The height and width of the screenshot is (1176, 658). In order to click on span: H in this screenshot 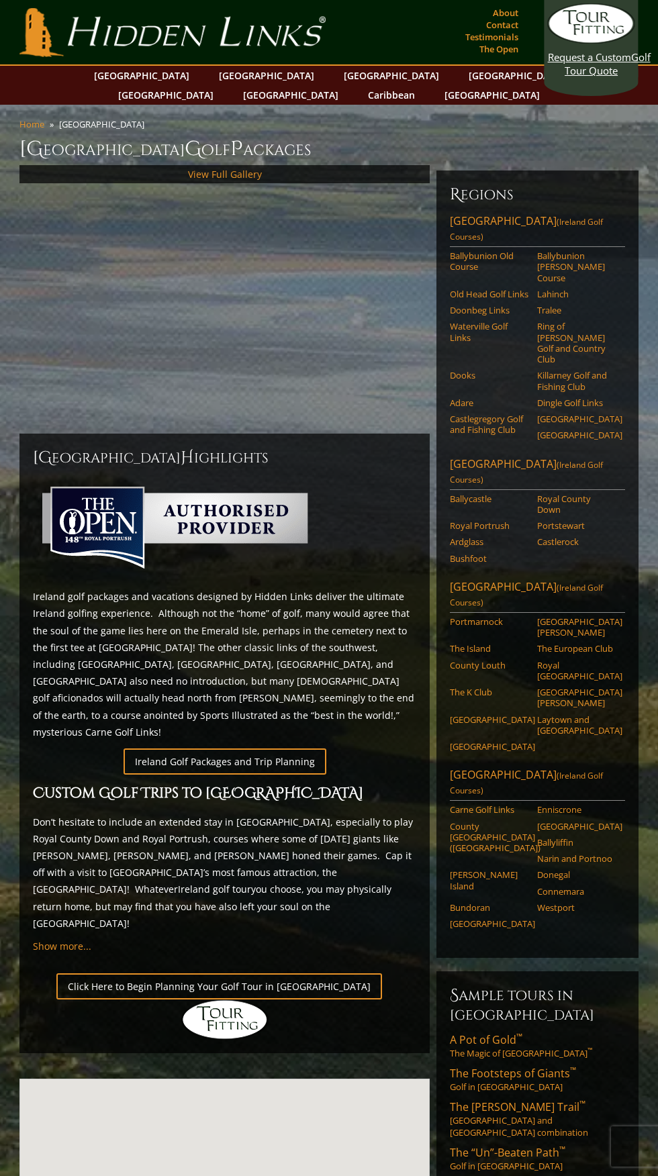, I will do `click(187, 458)`.